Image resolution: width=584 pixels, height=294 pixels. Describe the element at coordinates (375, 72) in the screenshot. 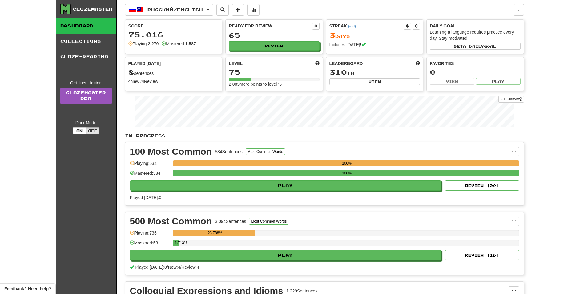

I see `div: th` at that location.